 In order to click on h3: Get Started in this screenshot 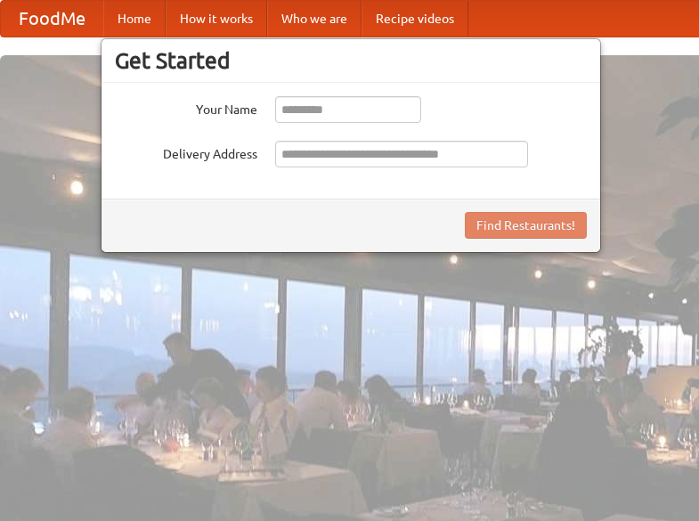, I will do `click(351, 61)`.